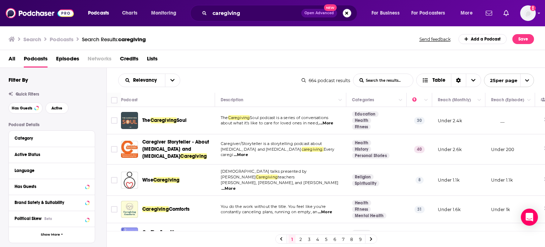 Image resolution: width=545 pixels, height=247 pixels. What do you see at coordinates (352, 239) in the screenshot?
I see `a: 8` at bounding box center [352, 239].